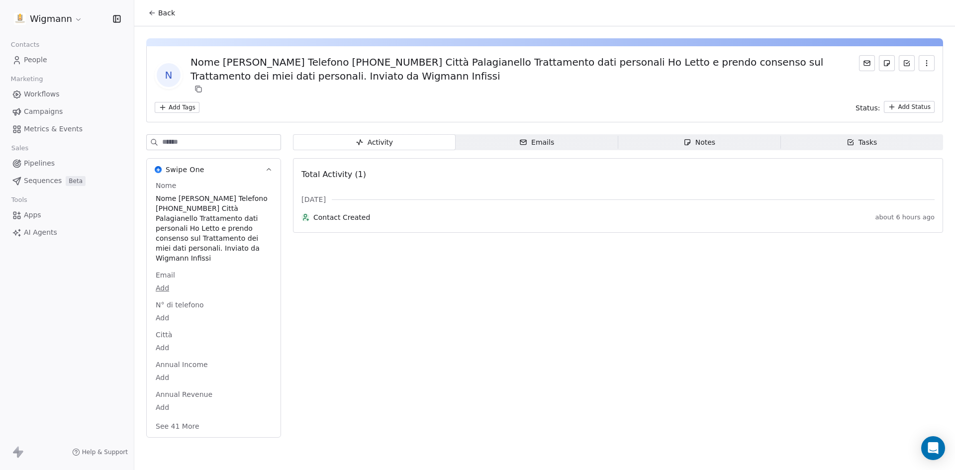 This screenshot has width=955, height=470. What do you see at coordinates (164, 335) in the screenshot?
I see `span: Città` at bounding box center [164, 335].